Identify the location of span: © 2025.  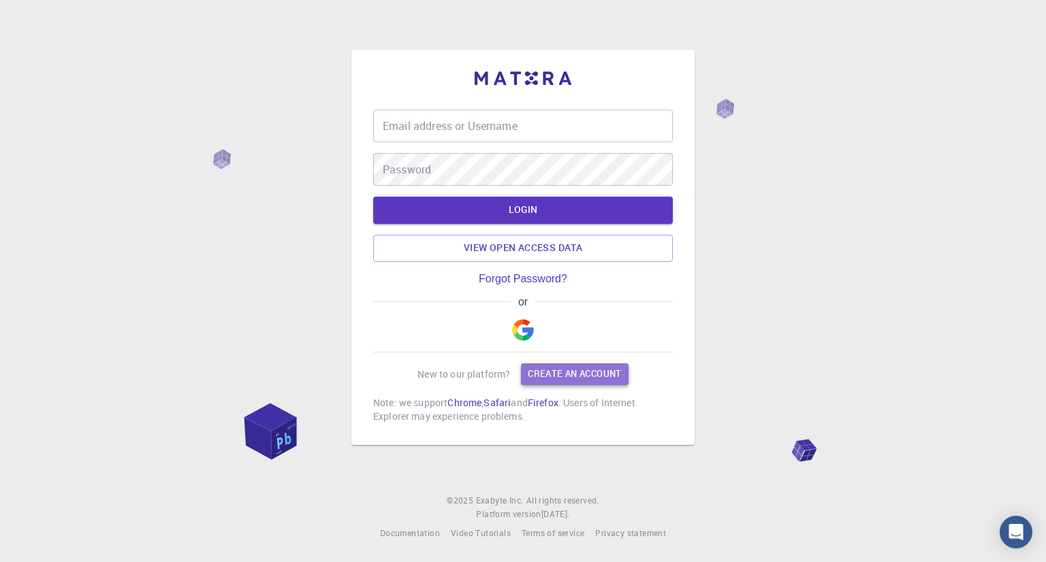
(461, 501).